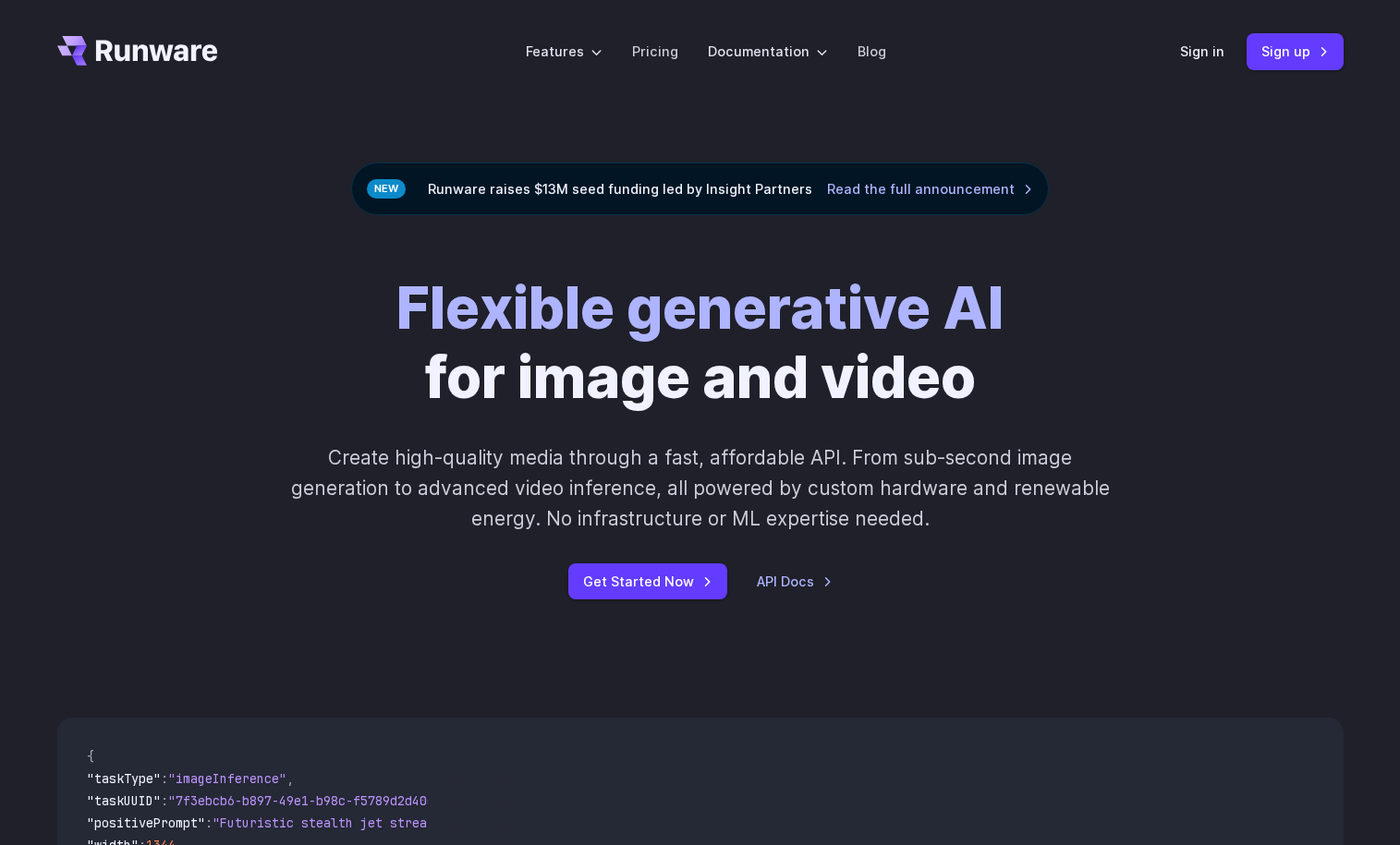 This screenshot has height=845, width=1400. I want to click on a: Sign up, so click(1294, 50).